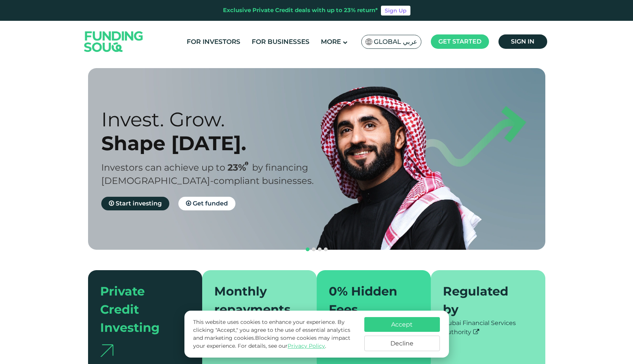 The width and height of the screenshot is (633, 364). Describe the element at coordinates (214, 42) in the screenshot. I see `a: For Investors` at that location.